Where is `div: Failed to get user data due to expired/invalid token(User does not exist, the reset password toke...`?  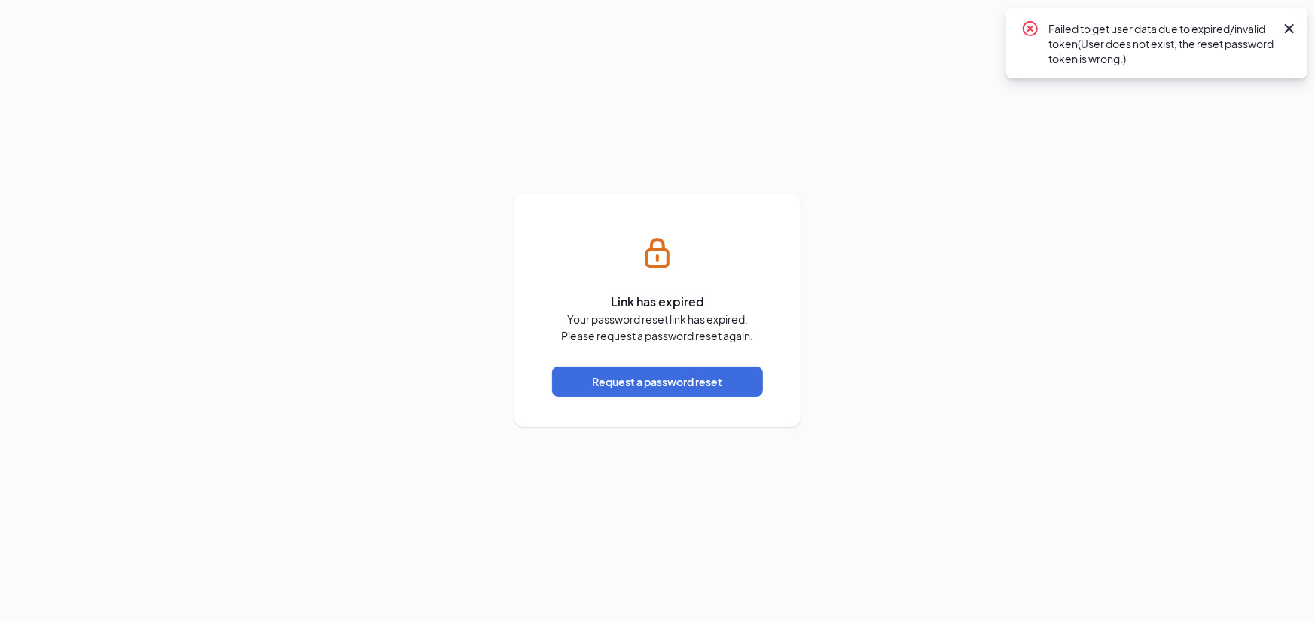
div: Failed to get user data due to expired/invalid token(User does not exist, the reset password toke... is located at coordinates (1161, 43).